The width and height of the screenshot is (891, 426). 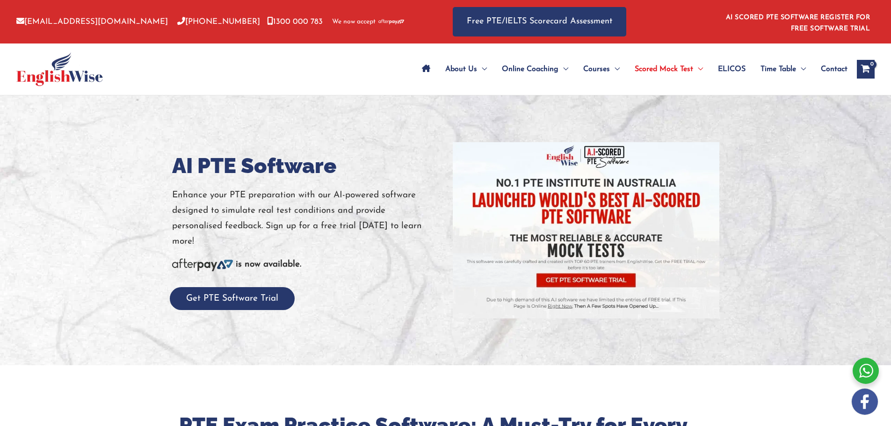 I want to click on span: Scored Mock Test, so click(x=663, y=69).